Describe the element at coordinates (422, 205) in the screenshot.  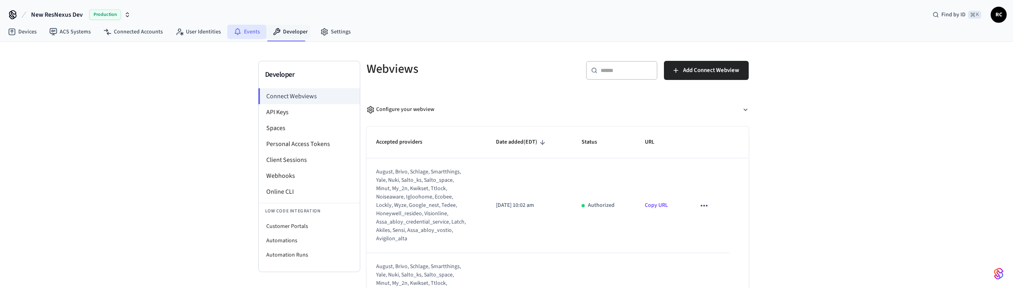
I see `div: august, brivo, schlage, smartthings, yale, nuki, salto_ks, salto_space, minut, my_2n, kwikset, tt...` at that location.